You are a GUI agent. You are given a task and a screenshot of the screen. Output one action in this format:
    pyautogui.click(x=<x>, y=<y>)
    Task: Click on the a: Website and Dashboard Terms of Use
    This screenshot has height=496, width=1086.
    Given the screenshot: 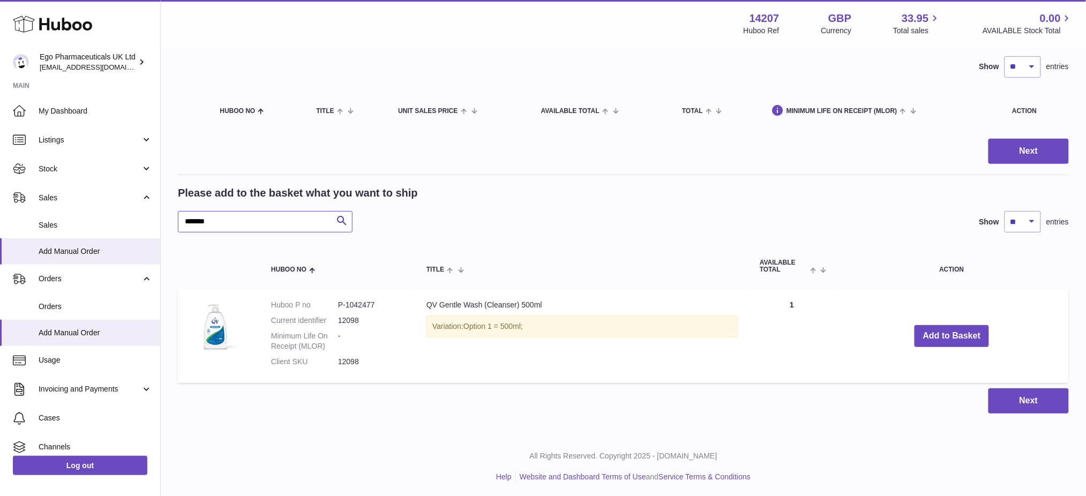 What is the action you would take?
    pyautogui.click(x=583, y=477)
    